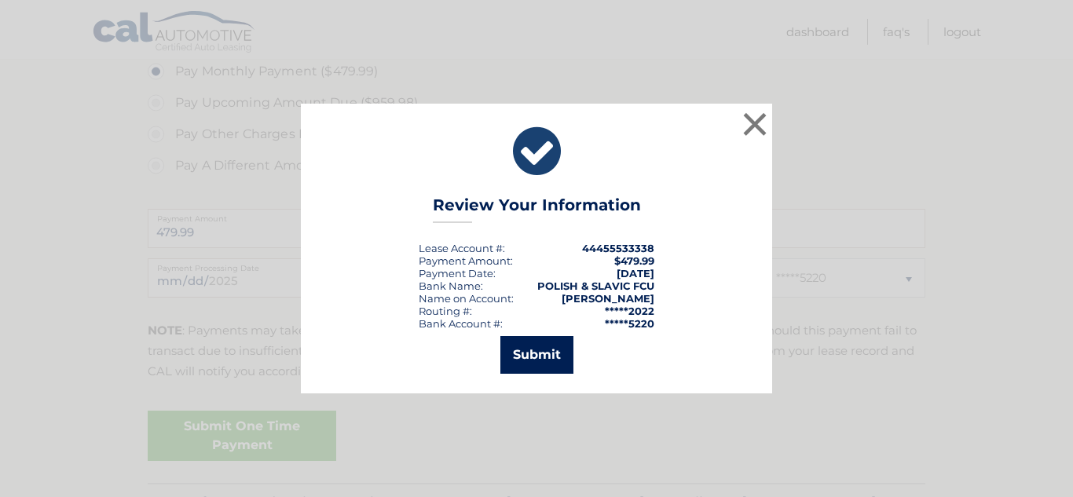  Describe the element at coordinates (451, 286) in the screenshot. I see `div: Bank Name:` at that location.